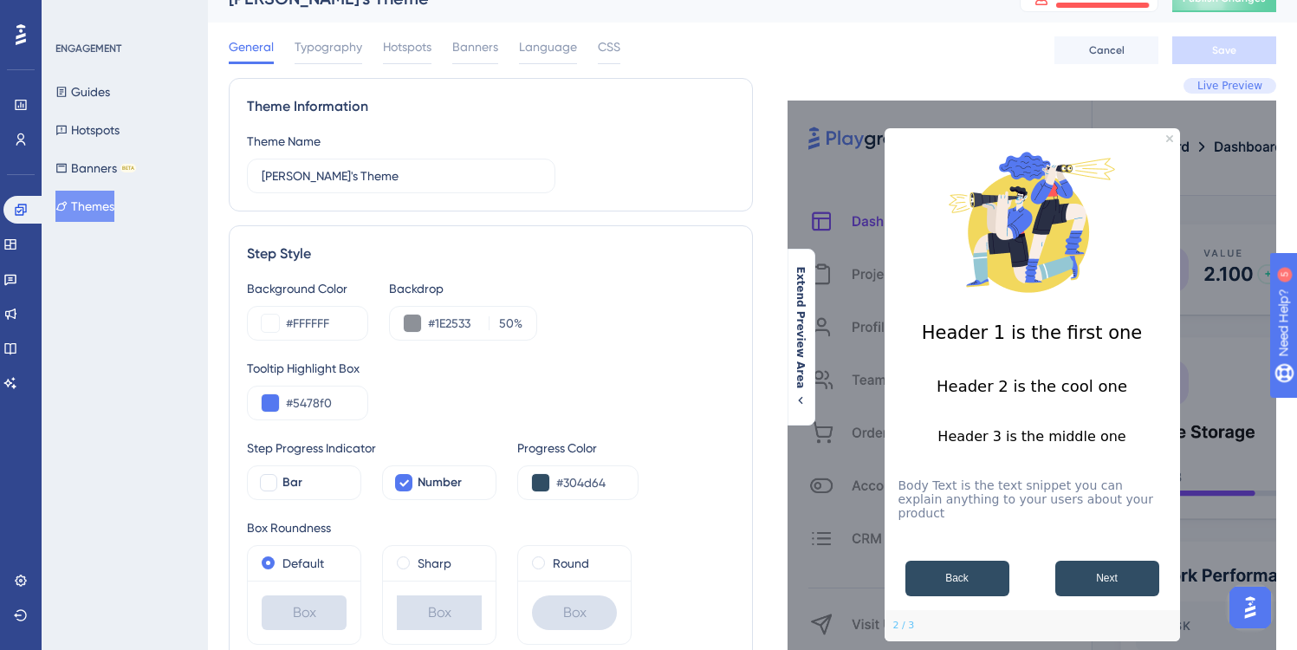 This screenshot has height=650, width=1297. I want to click on div: Theme Name, so click(283, 141).